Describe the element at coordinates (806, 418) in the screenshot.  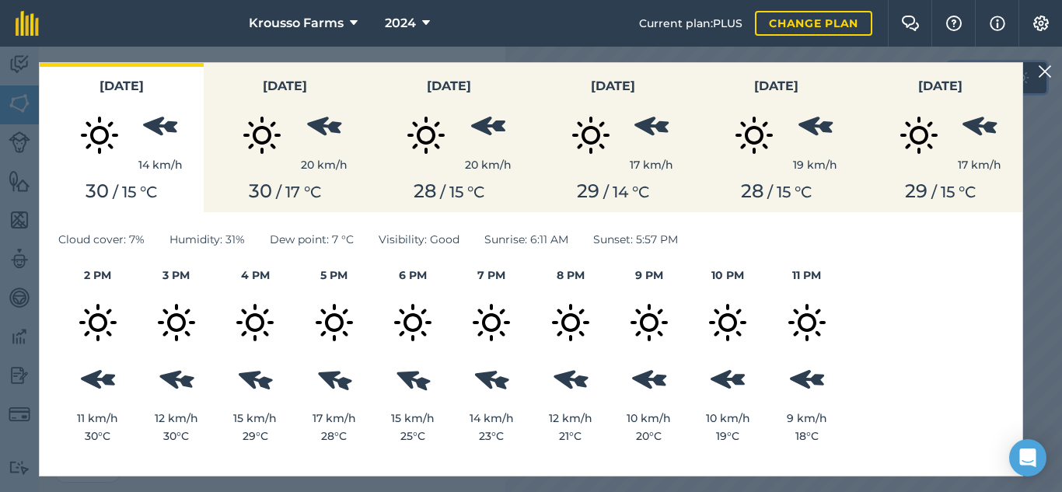
I see `div: 9 km/h` at that location.